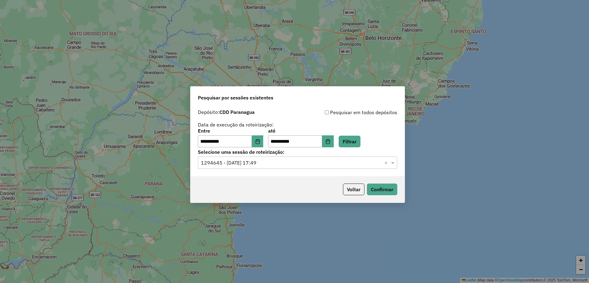 The width and height of the screenshot is (589, 283). I want to click on div: Pesquisar em todos depósitos, so click(348, 112).